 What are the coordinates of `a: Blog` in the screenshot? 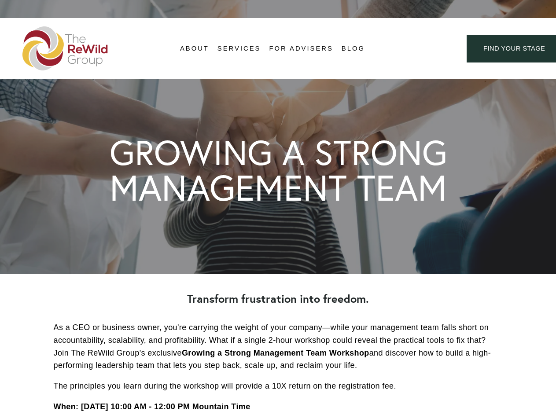 It's located at (353, 49).